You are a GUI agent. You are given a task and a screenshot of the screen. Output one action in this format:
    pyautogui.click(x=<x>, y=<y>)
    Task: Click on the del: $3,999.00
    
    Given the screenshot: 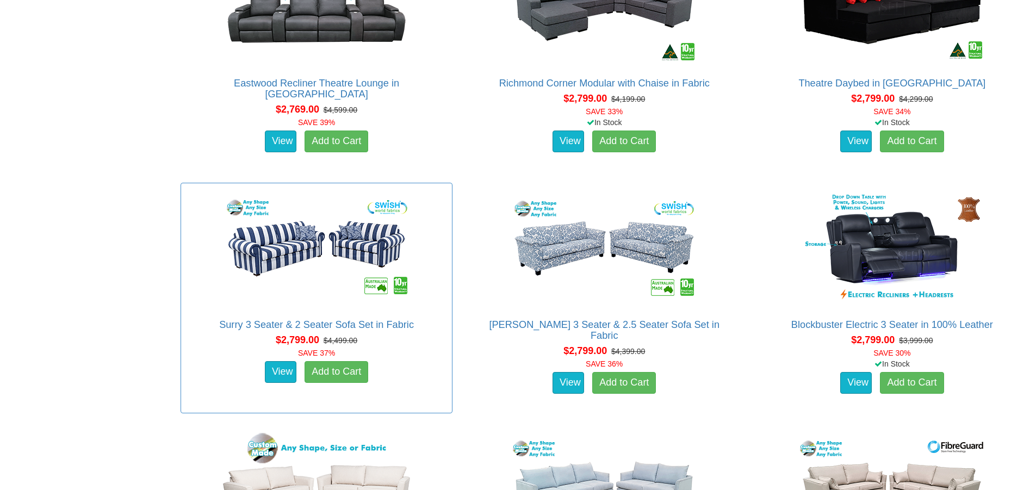 What is the action you would take?
    pyautogui.click(x=915, y=340)
    